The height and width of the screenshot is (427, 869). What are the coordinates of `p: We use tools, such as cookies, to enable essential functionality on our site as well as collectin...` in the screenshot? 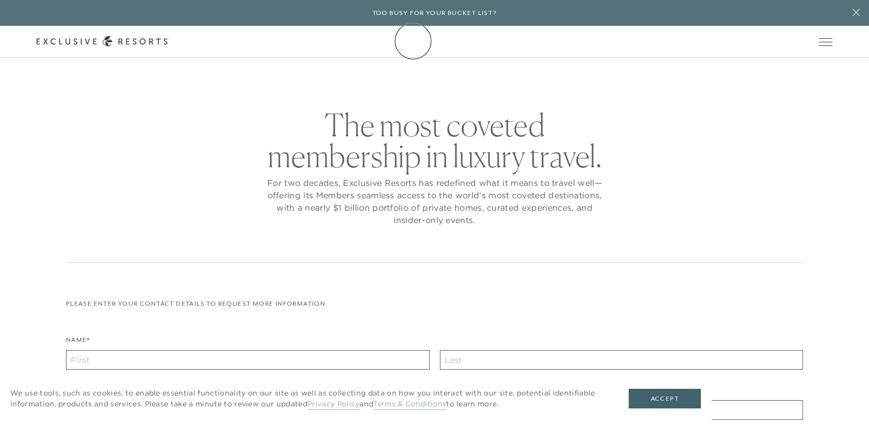 It's located at (309, 398).